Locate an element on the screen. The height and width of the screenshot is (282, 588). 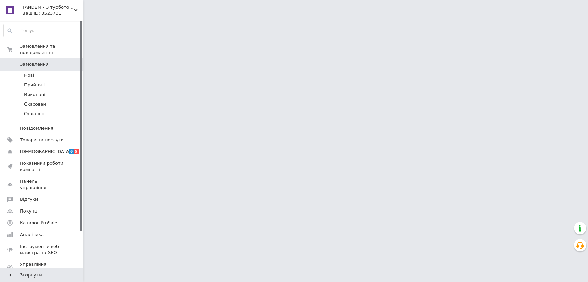
span: Нові is located at coordinates (29, 75).